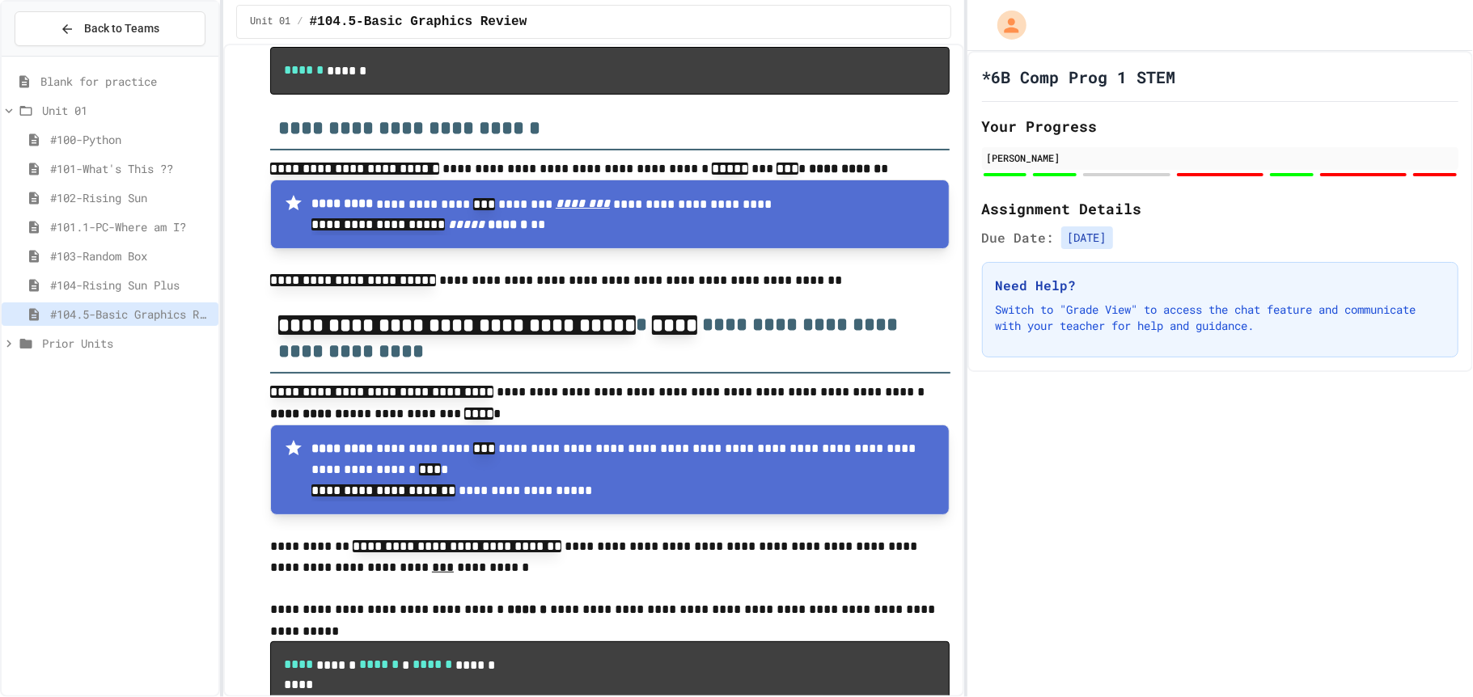 The width and height of the screenshot is (1473, 697). I want to click on span: #100-Python, so click(131, 139).